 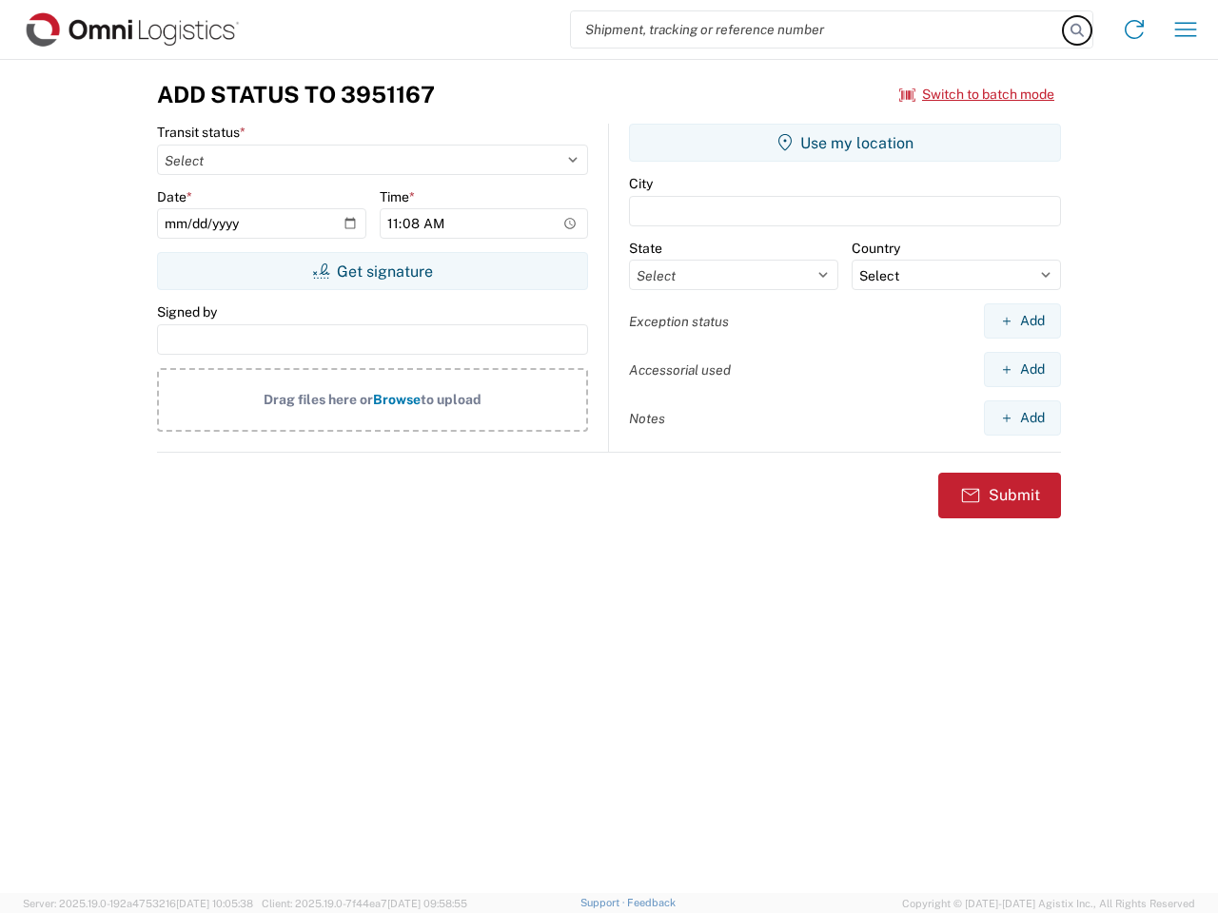 What do you see at coordinates (999, 496) in the screenshot?
I see `button: Submit` at bounding box center [999, 496].